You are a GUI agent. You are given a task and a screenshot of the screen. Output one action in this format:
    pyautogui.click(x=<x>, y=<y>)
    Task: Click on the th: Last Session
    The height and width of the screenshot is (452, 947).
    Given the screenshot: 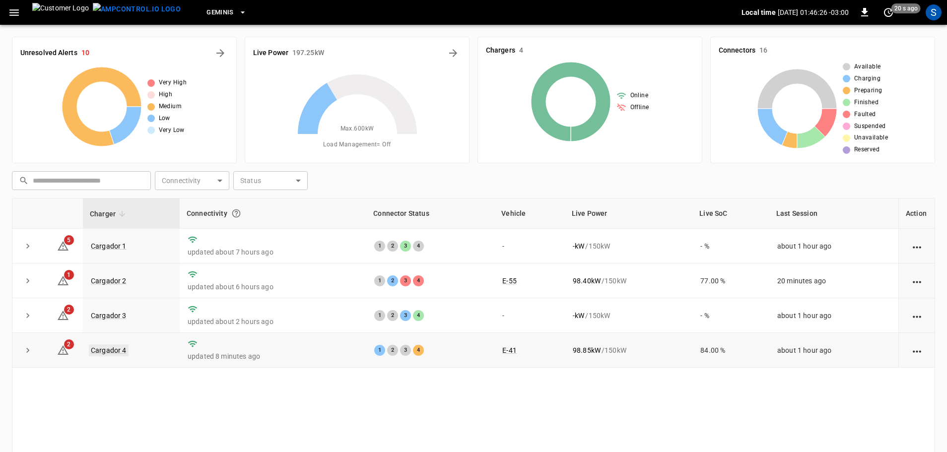 What is the action you would take?
    pyautogui.click(x=834, y=213)
    